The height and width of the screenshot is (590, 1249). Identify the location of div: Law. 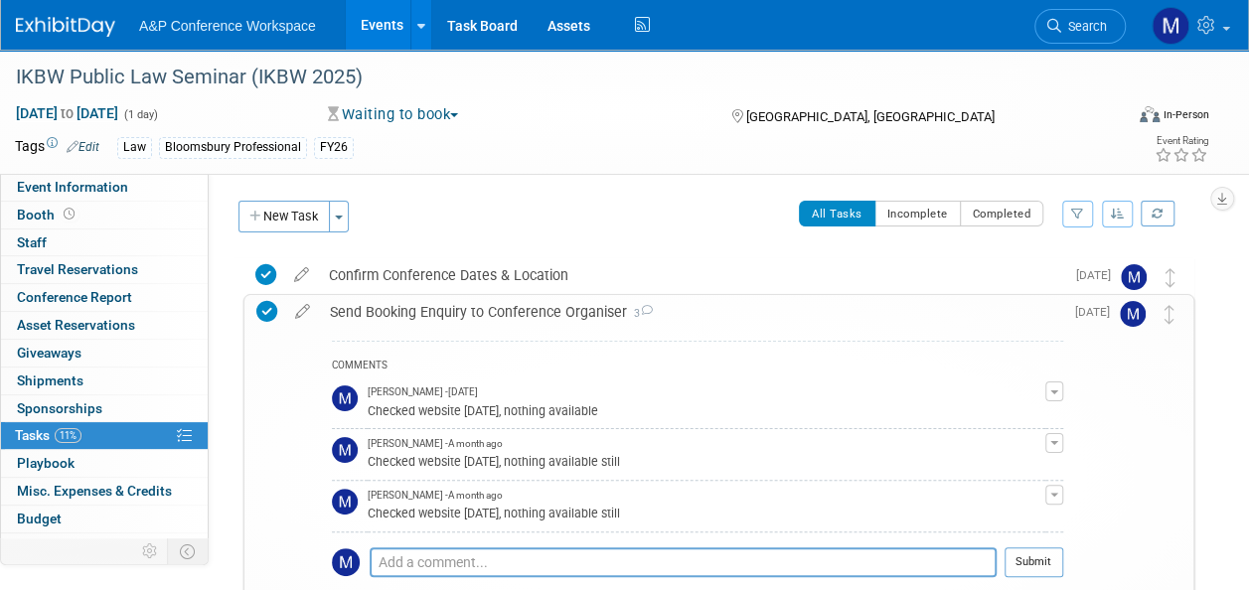
(134, 147).